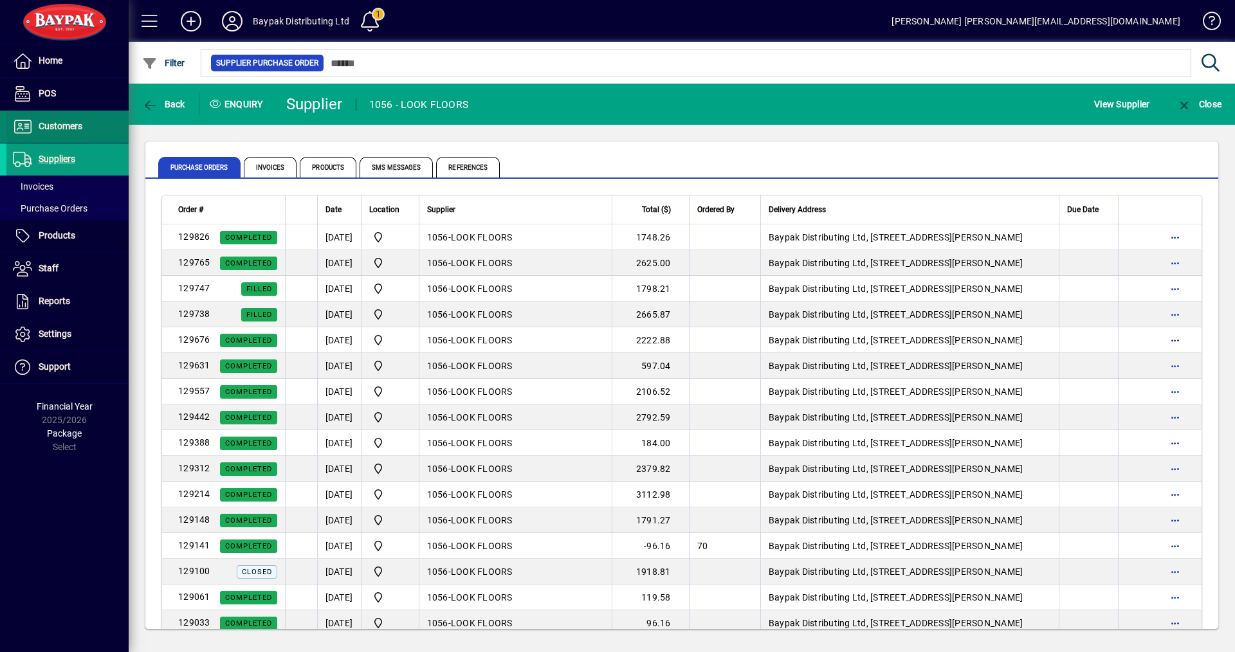 The image size is (1235, 652). Describe the element at coordinates (194, 443) in the screenshot. I see `span: 129388` at that location.